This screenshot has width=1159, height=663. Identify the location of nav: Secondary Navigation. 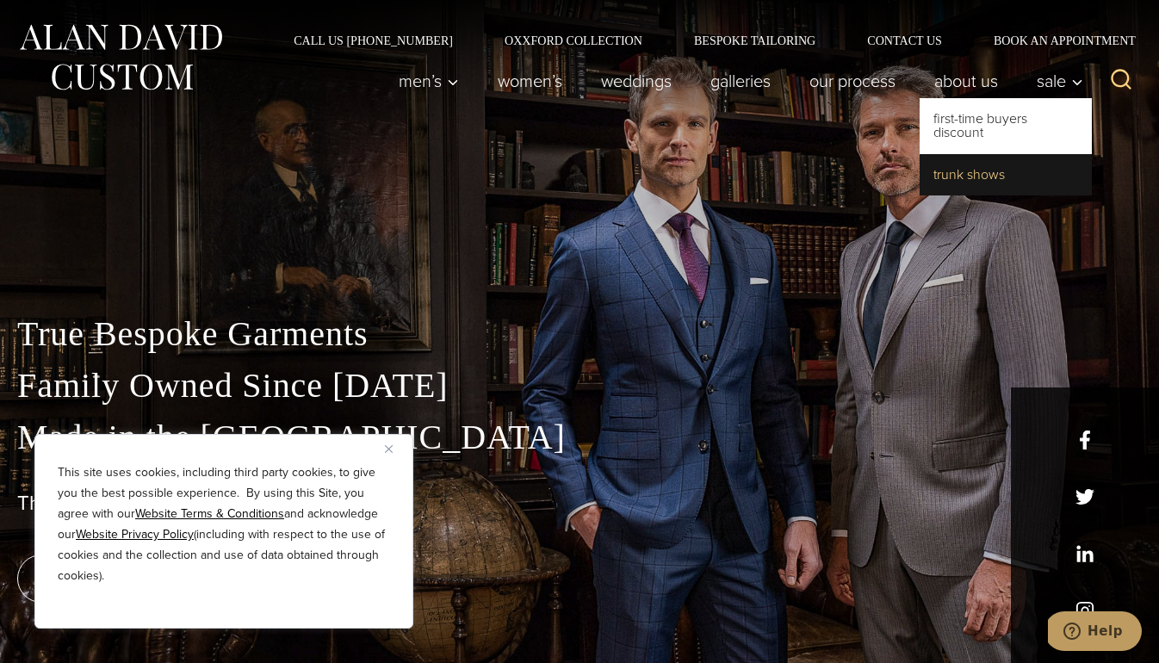
(704, 40).